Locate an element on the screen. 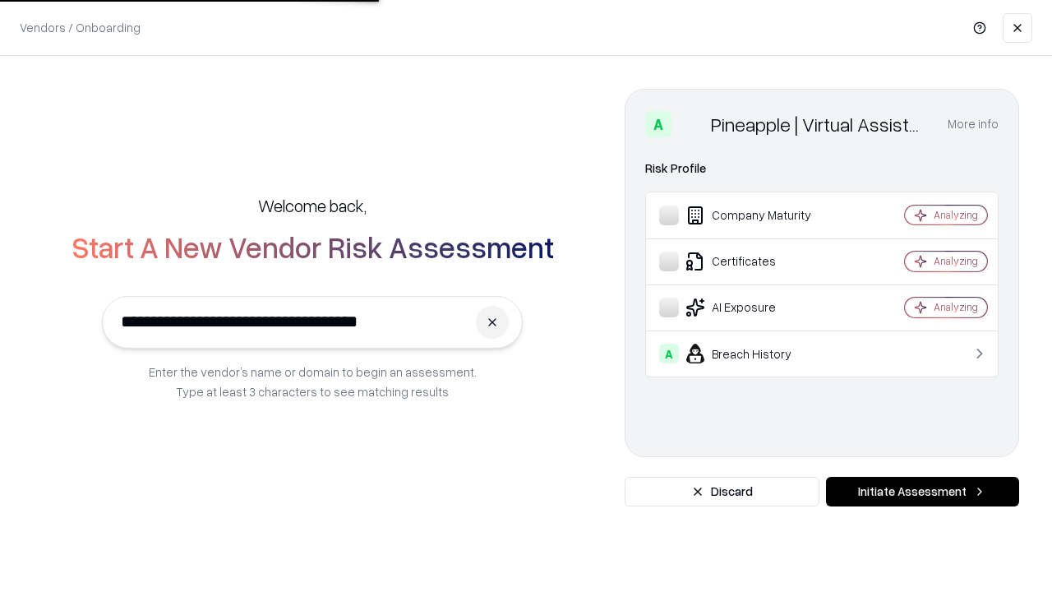 This screenshot has height=592, width=1052. img: Pineapple | Virtual Assistant Agency is located at coordinates (691, 124).